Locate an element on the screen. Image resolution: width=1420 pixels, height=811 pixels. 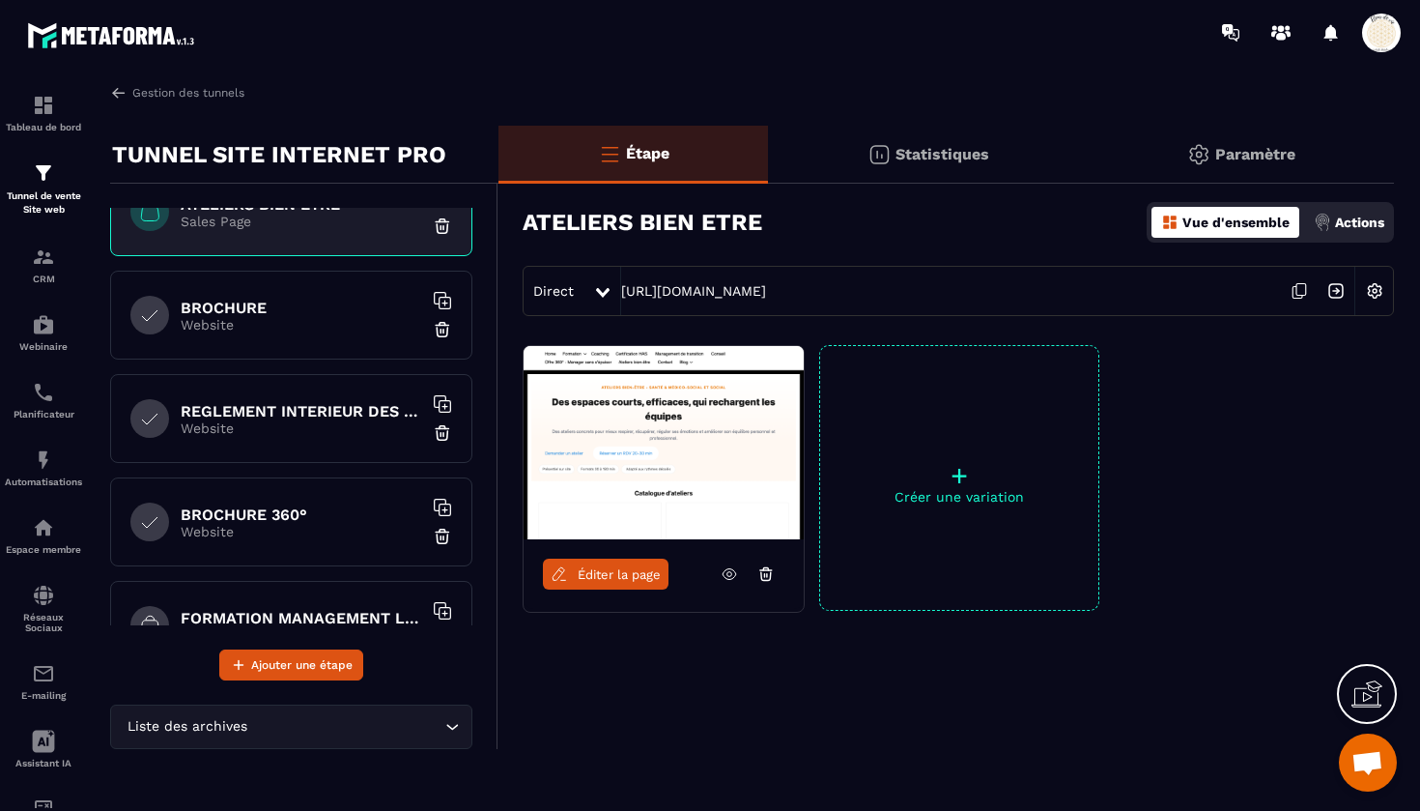
p: Actions is located at coordinates (1359, 222).